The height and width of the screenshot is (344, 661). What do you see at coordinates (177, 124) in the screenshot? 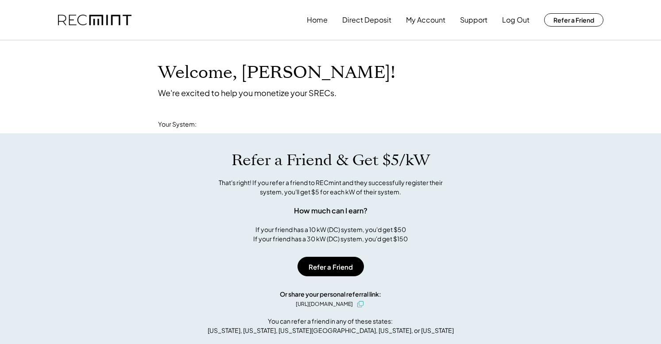
I see `div: Your System:` at bounding box center [177, 124].